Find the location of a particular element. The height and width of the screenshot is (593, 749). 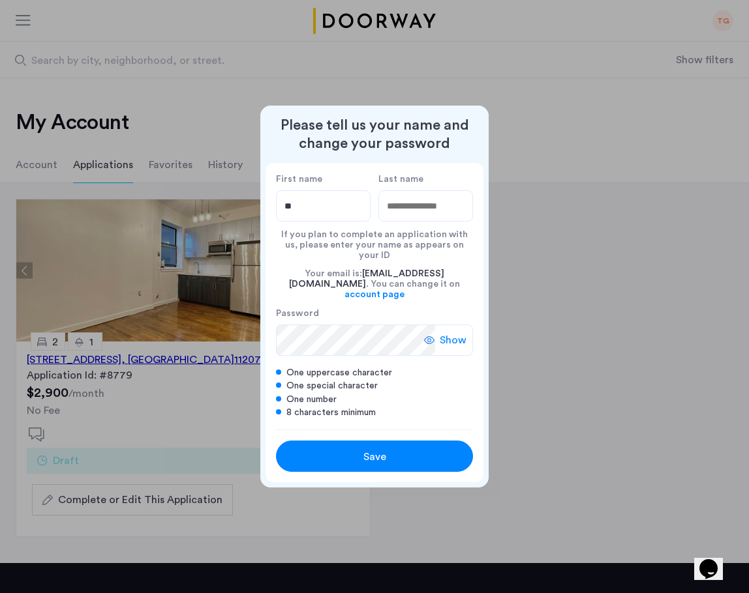

a: account page is located at coordinates (374, 295).